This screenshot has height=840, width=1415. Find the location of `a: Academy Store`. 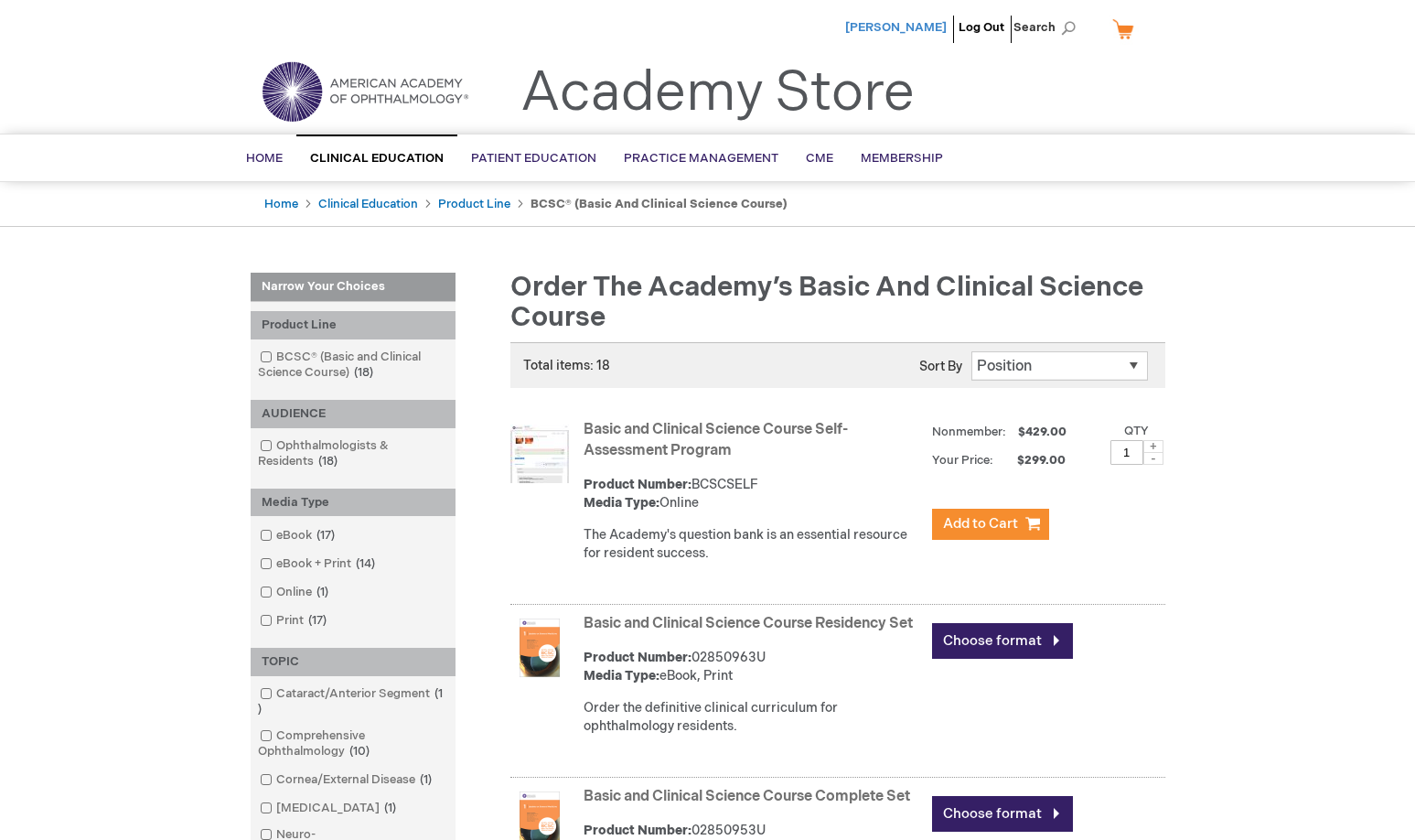

a: Academy Store is located at coordinates (717, 93).